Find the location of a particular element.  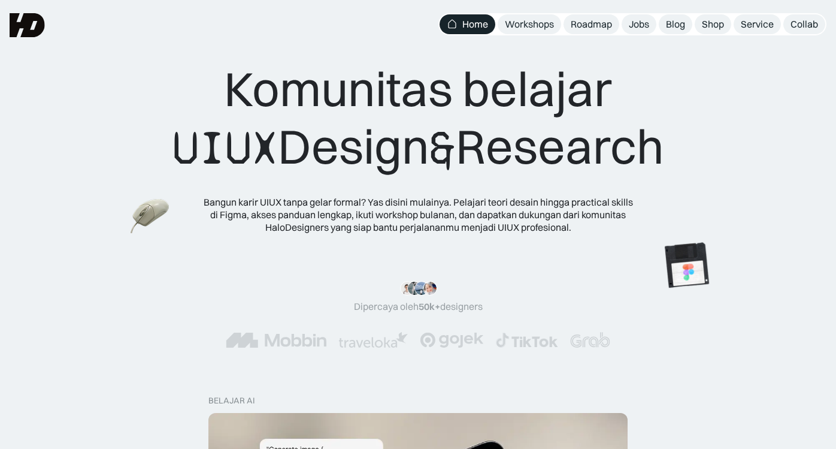

div: Service is located at coordinates (757, 24).